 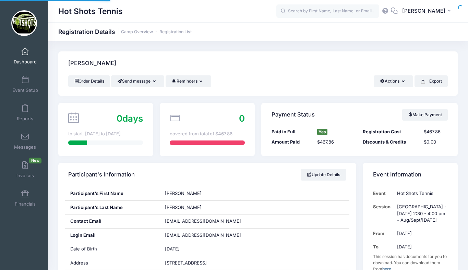 What do you see at coordinates (113, 264) in the screenshot?
I see `div: Address` at bounding box center [113, 264].